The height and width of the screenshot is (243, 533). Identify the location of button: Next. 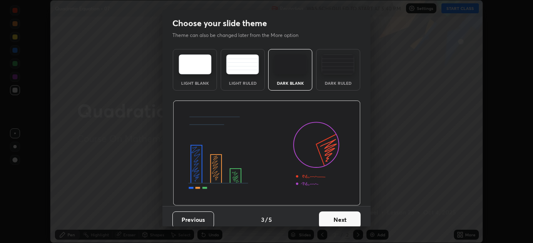
(340, 220).